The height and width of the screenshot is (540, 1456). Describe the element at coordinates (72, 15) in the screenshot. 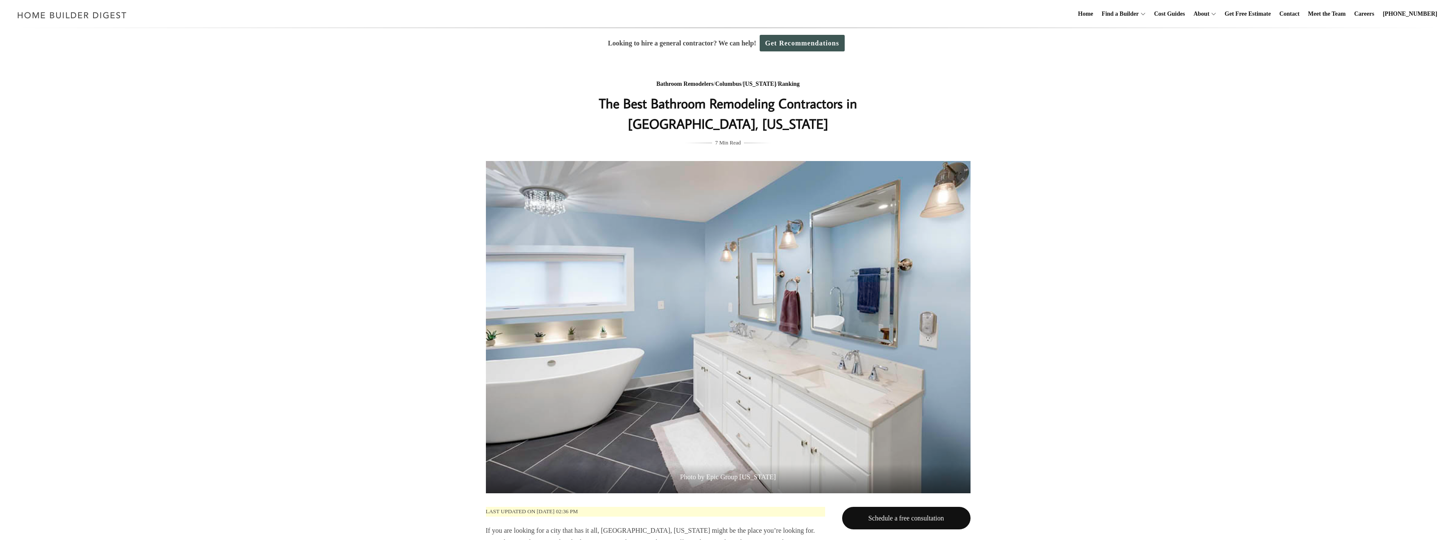

I see `img: Home Builder Digest` at that location.